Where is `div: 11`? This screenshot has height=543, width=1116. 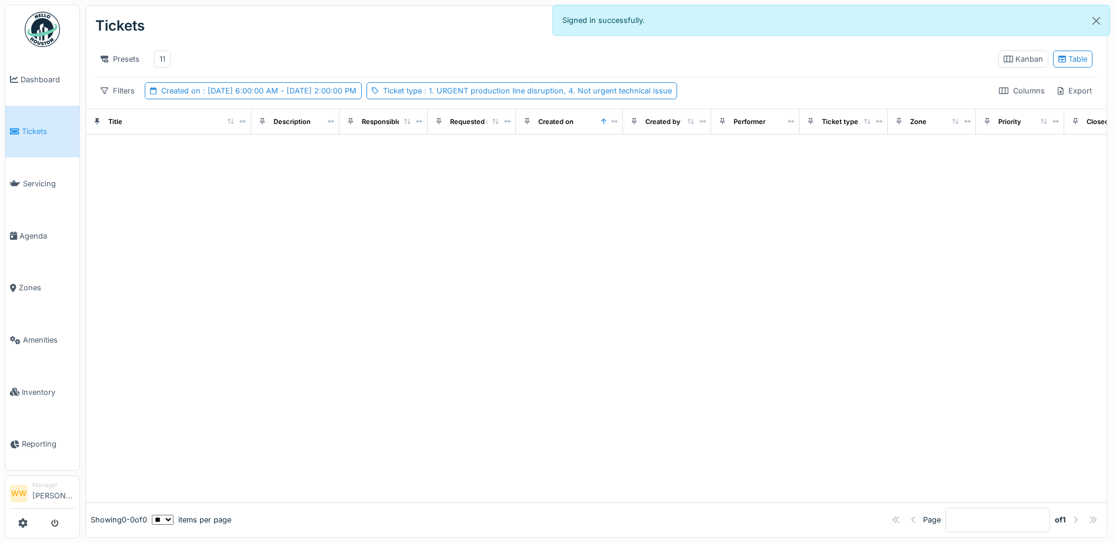 div: 11 is located at coordinates (162, 59).